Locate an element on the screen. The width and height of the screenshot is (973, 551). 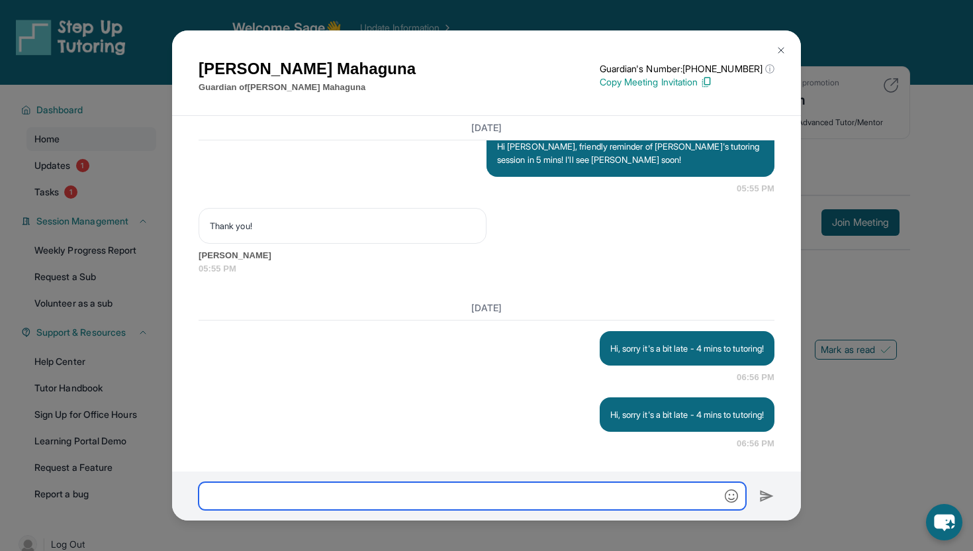
span: ⓘ is located at coordinates (770, 69).